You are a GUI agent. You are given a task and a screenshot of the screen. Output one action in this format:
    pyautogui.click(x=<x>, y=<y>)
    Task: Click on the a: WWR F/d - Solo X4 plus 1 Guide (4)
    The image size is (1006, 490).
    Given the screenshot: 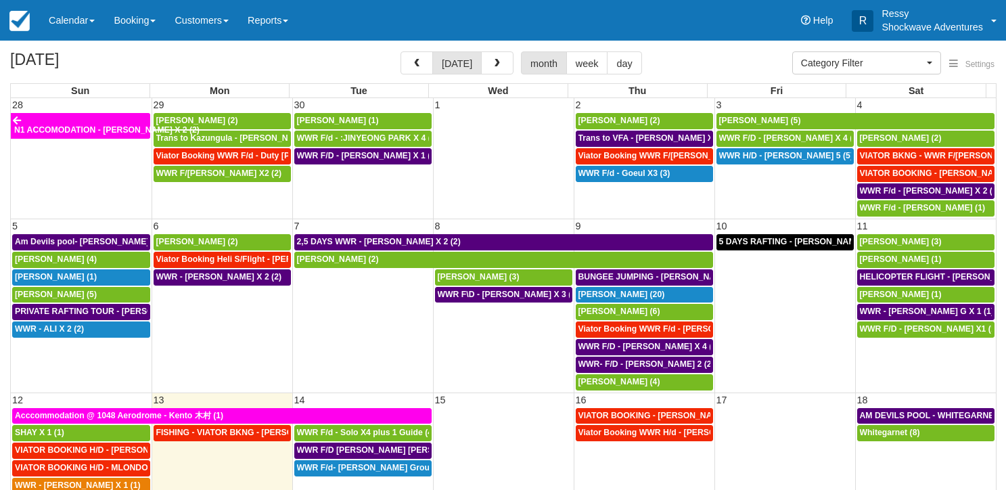 What is the action you would take?
    pyautogui.click(x=363, y=433)
    